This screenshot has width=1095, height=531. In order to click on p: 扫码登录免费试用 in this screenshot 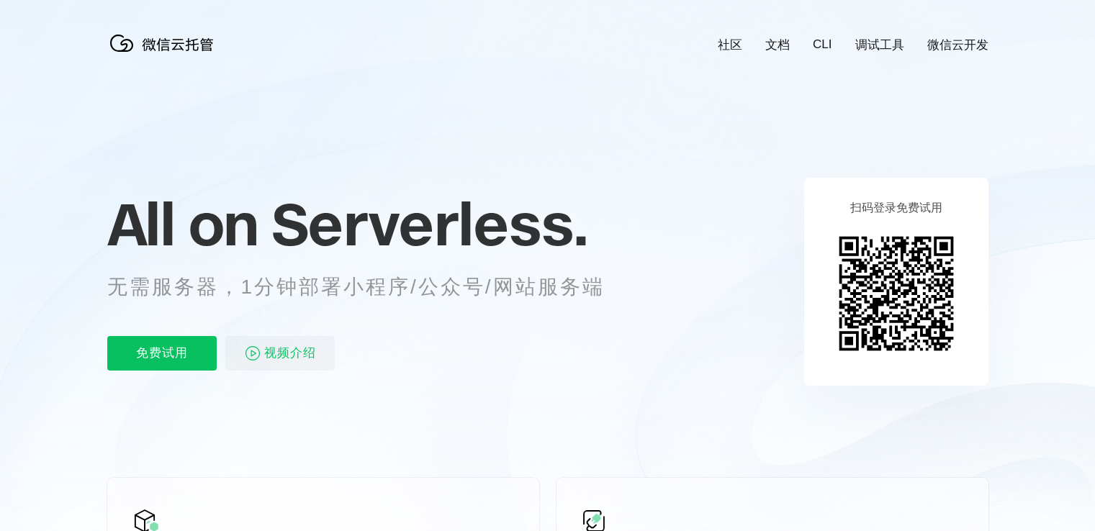, I will do `click(896, 208)`.